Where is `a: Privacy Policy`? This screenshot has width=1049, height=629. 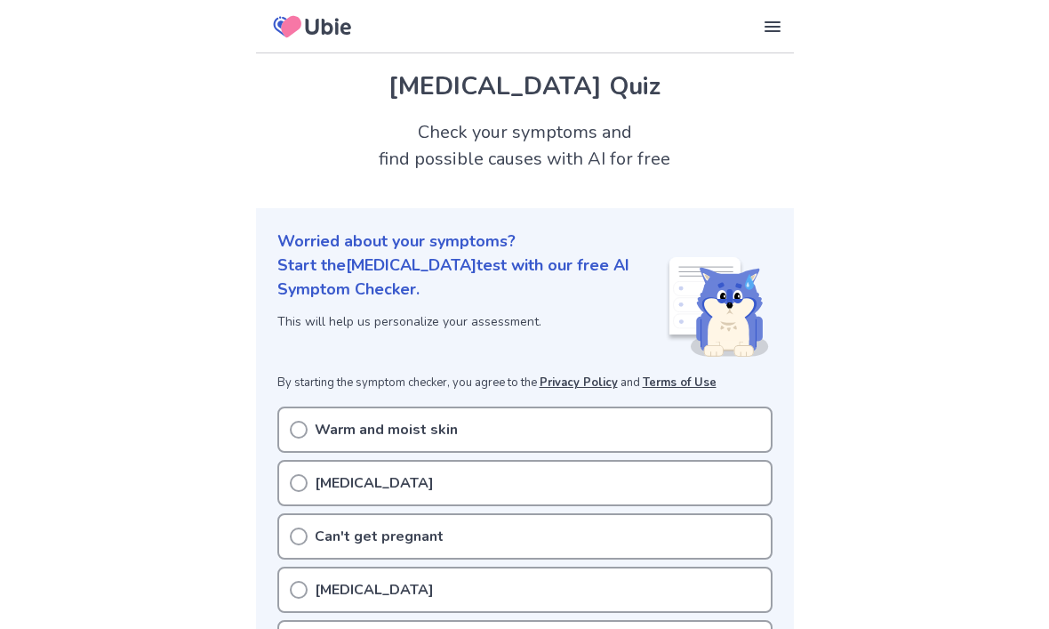 a: Privacy Policy is located at coordinates (579, 382).